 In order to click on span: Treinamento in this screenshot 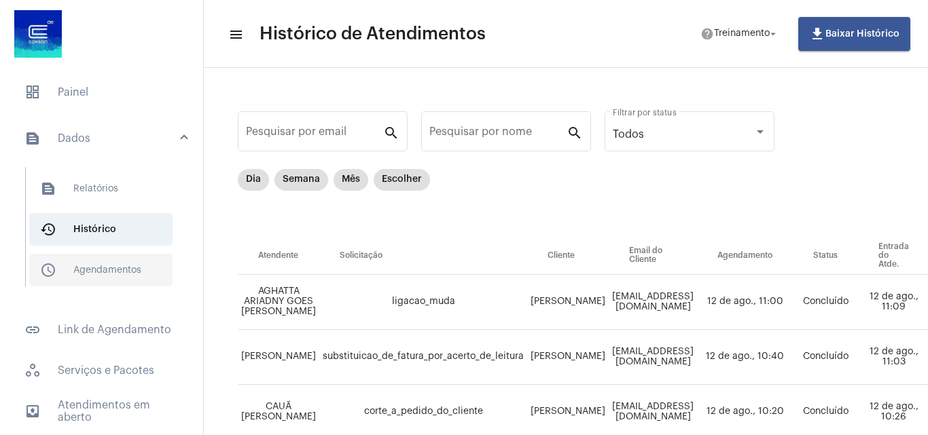, I will do `click(741, 34)`.